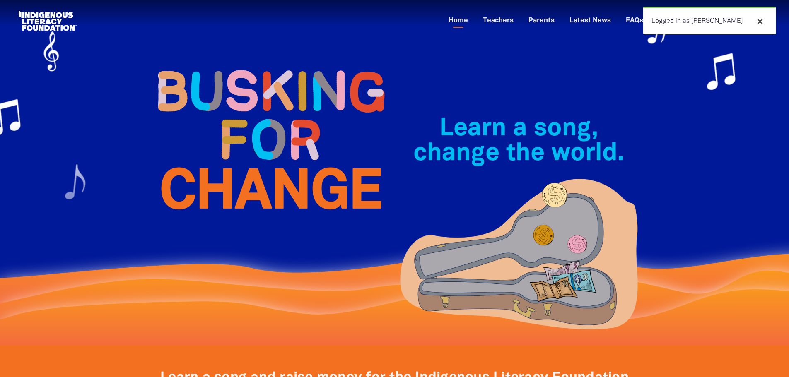 This screenshot has width=789, height=377. I want to click on a: Home, so click(458, 21).